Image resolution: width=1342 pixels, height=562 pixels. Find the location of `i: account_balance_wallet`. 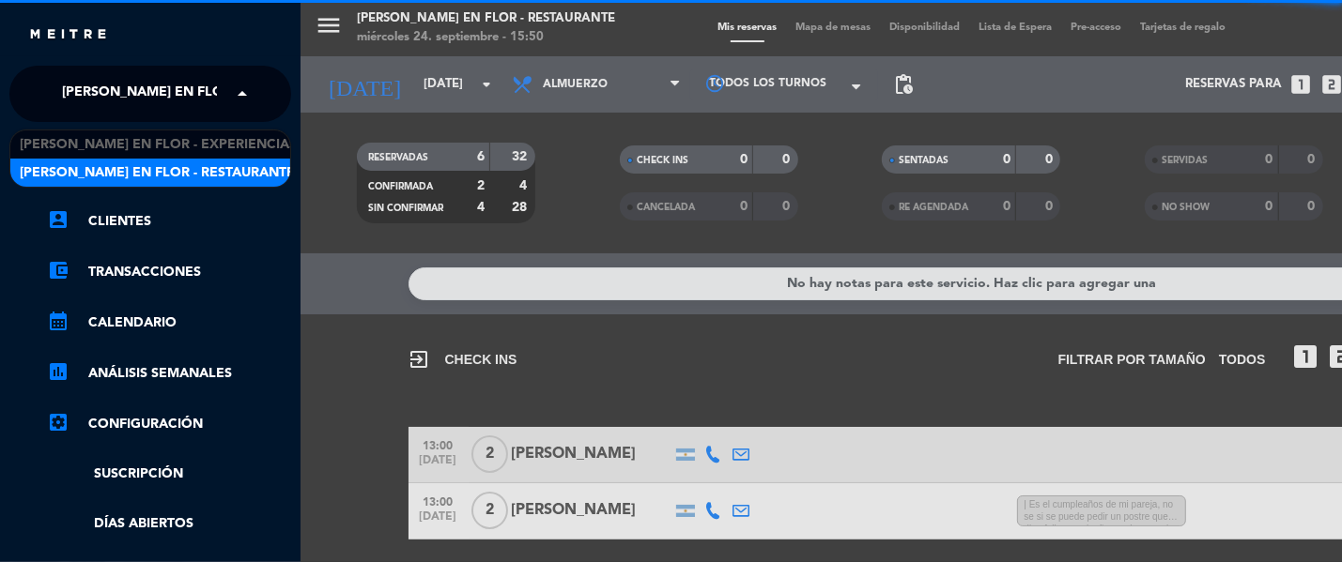

i: account_balance_wallet is located at coordinates (58, 270).